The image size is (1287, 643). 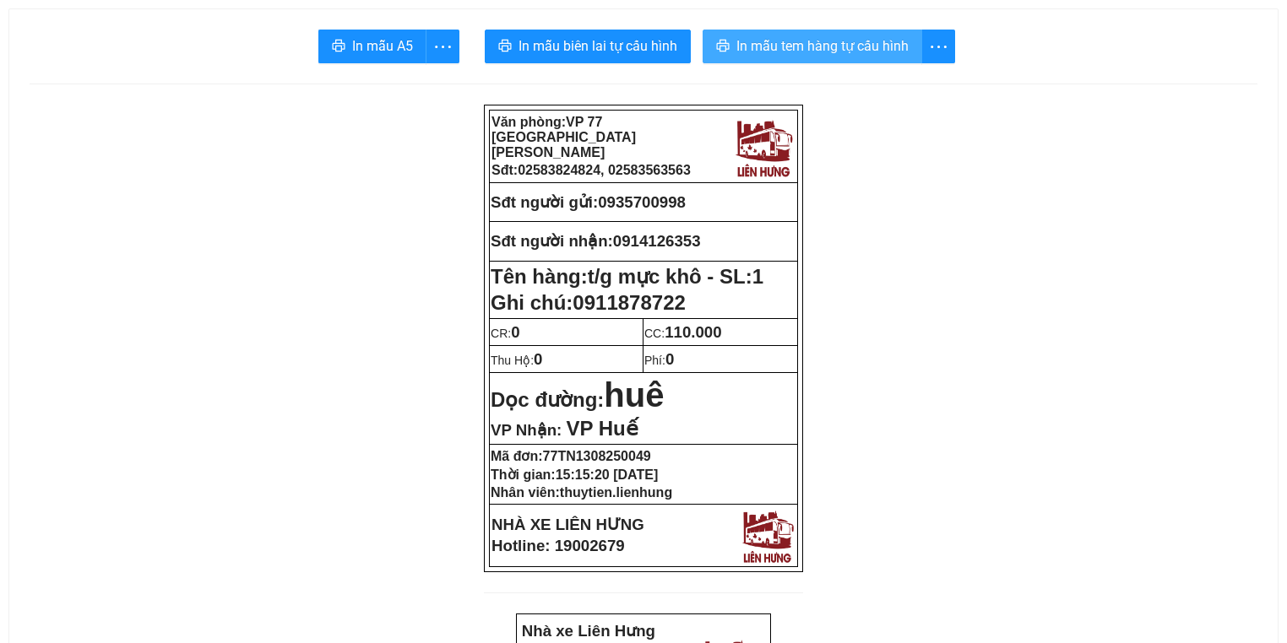 I want to click on span: In mẫu biên lai tự cấu hình, so click(x=598, y=46).